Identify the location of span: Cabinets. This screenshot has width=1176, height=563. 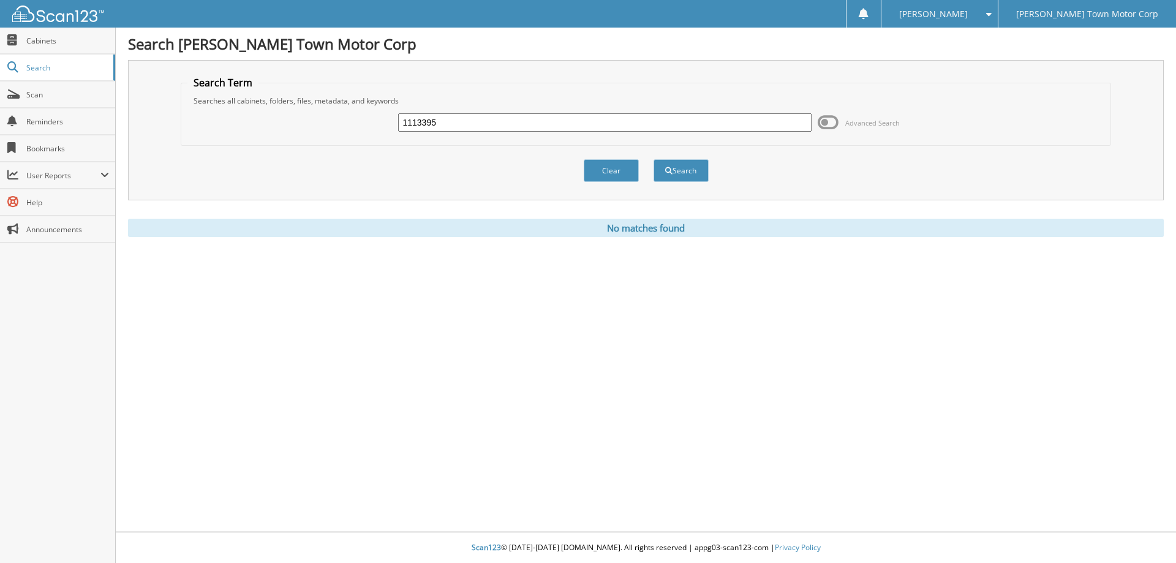
(67, 40).